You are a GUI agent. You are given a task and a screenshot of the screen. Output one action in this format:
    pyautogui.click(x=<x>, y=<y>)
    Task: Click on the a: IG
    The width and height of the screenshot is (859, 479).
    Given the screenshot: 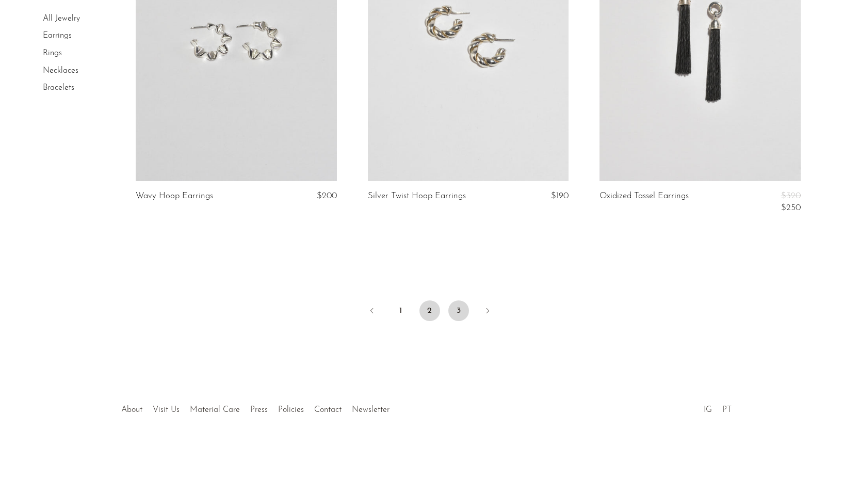 What is the action you would take?
    pyautogui.click(x=708, y=410)
    